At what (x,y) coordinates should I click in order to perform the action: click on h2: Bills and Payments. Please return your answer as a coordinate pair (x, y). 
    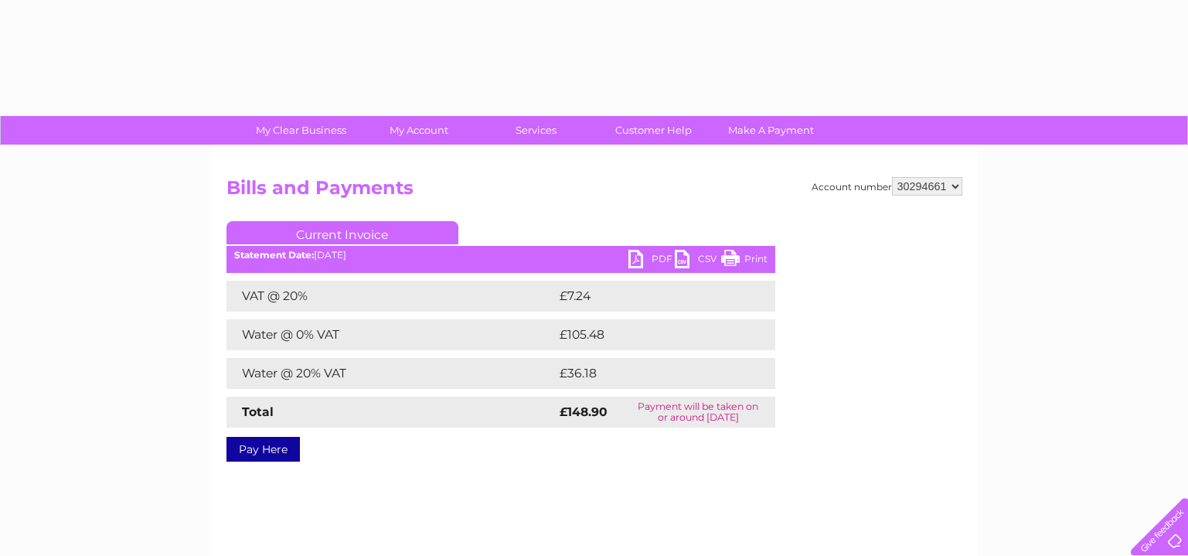
    Looking at the image, I should click on (594, 192).